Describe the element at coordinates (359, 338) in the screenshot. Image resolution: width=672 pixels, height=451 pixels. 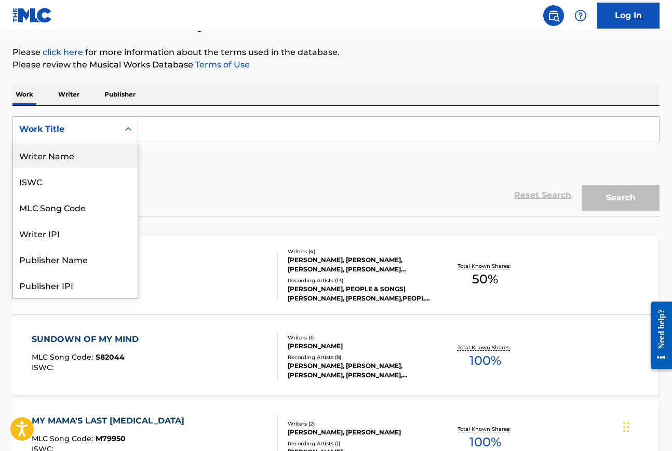
I see `div: Writers ( 1 )` at that location.